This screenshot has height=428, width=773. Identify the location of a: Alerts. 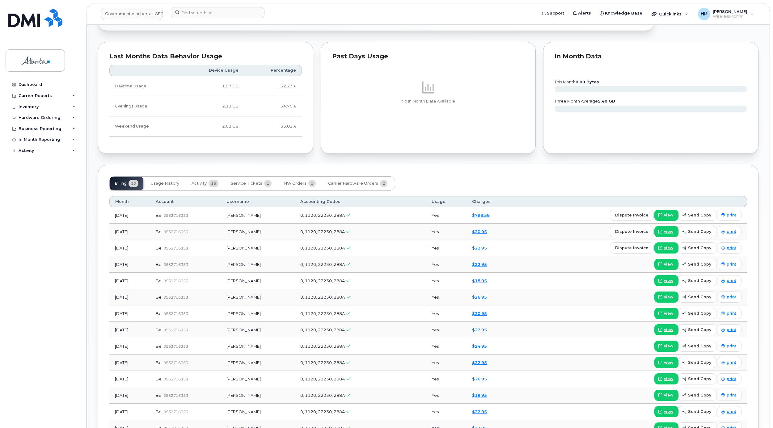
(582, 13).